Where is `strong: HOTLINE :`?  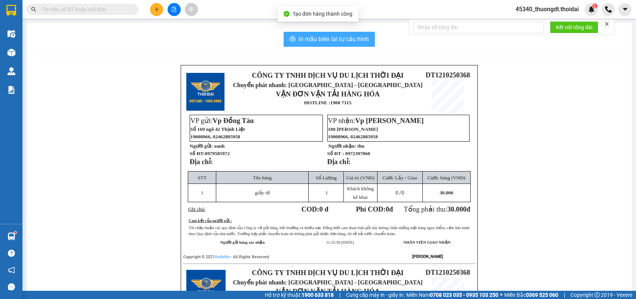
strong: HOTLINE : is located at coordinates (317, 102).